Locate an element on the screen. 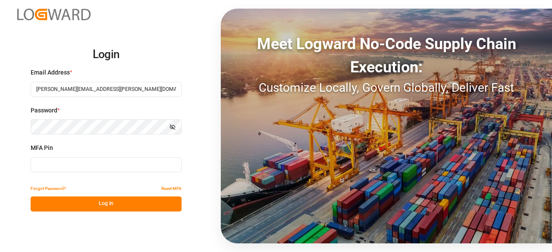 This screenshot has height=252, width=552. span: Email Address is located at coordinates (50, 72).